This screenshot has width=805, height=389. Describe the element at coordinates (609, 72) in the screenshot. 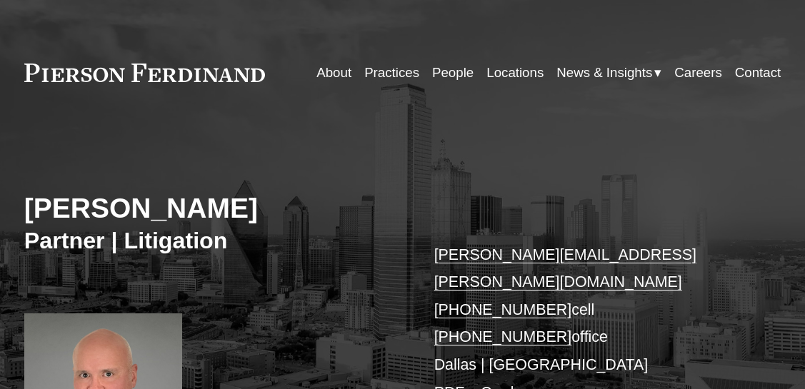

I see `a: folder dropdown` at that location.